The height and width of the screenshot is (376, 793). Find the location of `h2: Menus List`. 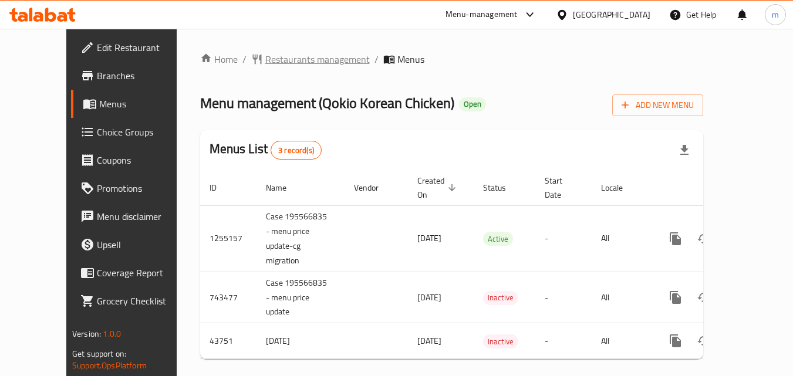

h2: Menus List is located at coordinates (265, 150).